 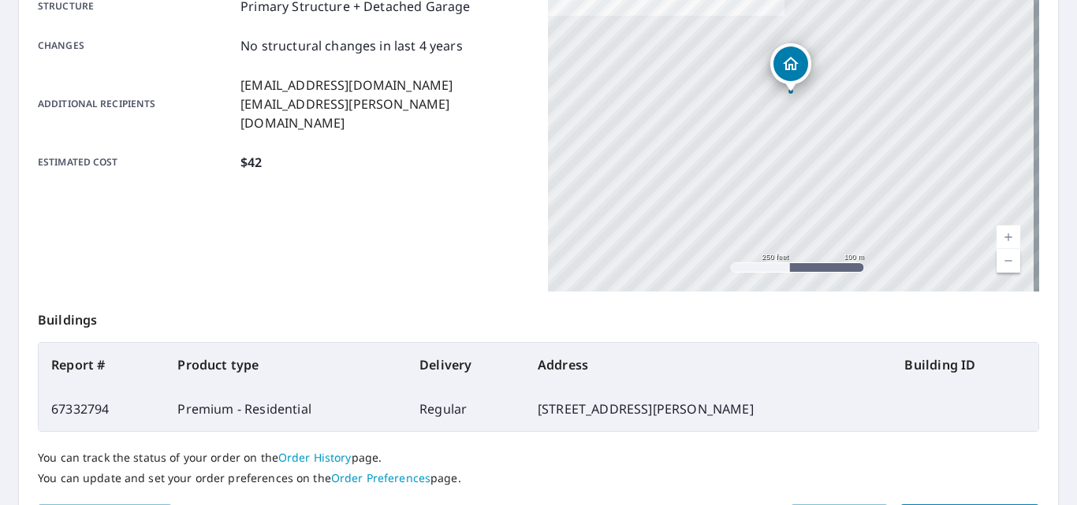 What do you see at coordinates (136, 162) in the screenshot?
I see `p: Estimated cost` at bounding box center [136, 162].